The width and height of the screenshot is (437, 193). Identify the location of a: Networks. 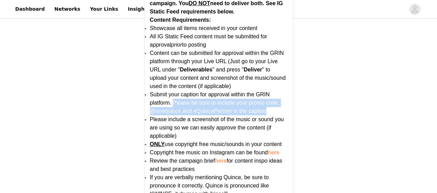
(67, 9).